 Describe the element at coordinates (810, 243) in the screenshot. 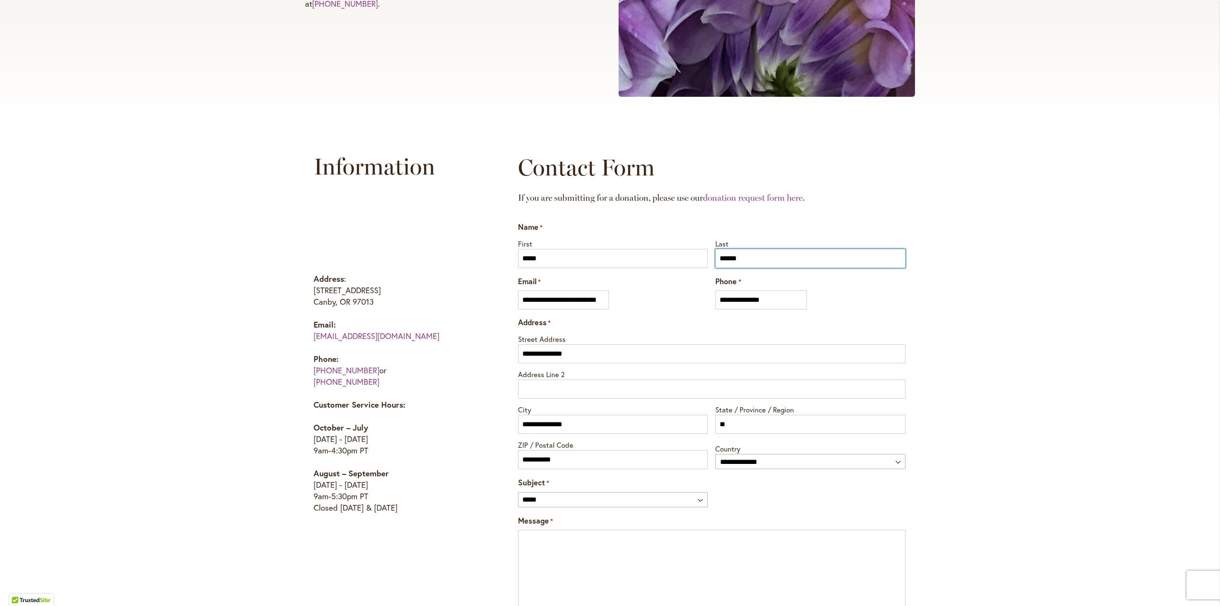

I see `label: Last` at that location.